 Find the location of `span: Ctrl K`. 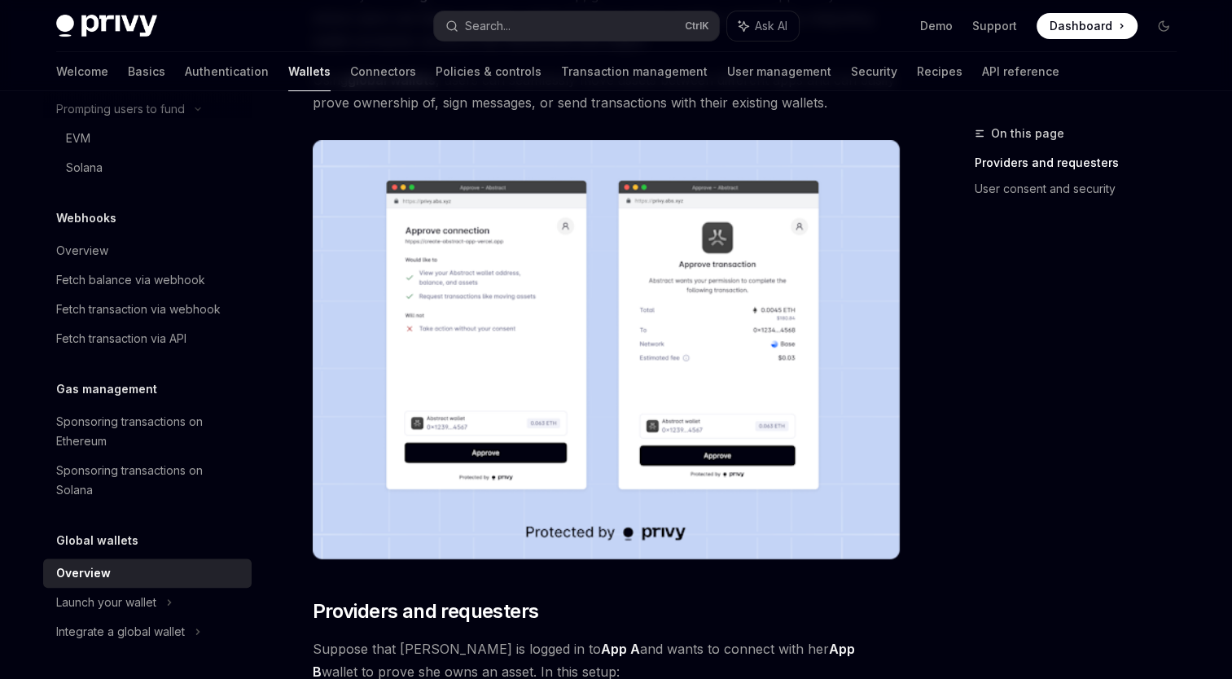

span: Ctrl K is located at coordinates (697, 26).